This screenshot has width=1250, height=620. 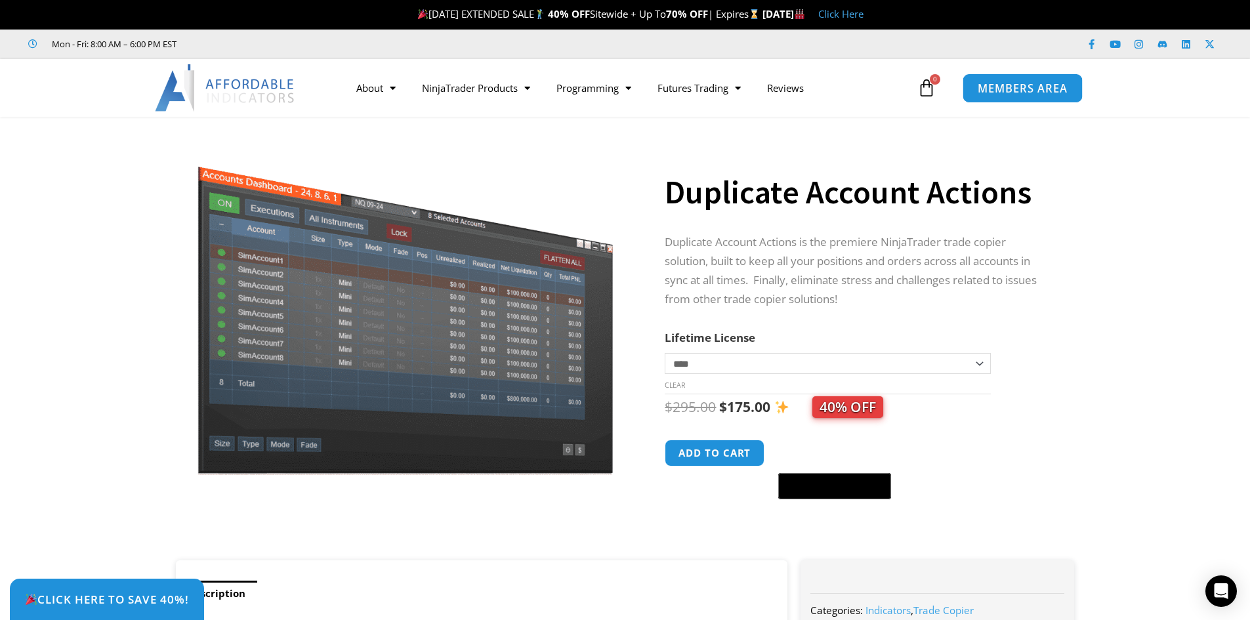 What do you see at coordinates (476, 88) in the screenshot?
I see `a: NinjaTrader Products` at bounding box center [476, 88].